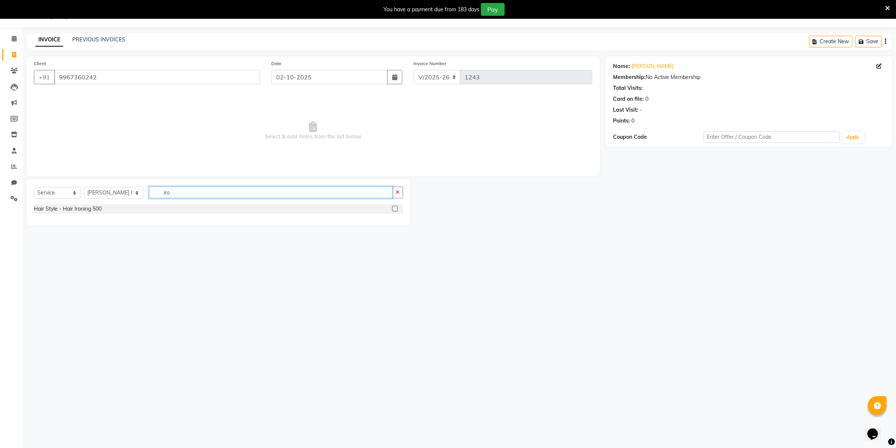 This screenshot has width=896, height=448. What do you see at coordinates (431, 9) in the screenshot?
I see `div: You have a payment due from 183 days` at bounding box center [431, 9].